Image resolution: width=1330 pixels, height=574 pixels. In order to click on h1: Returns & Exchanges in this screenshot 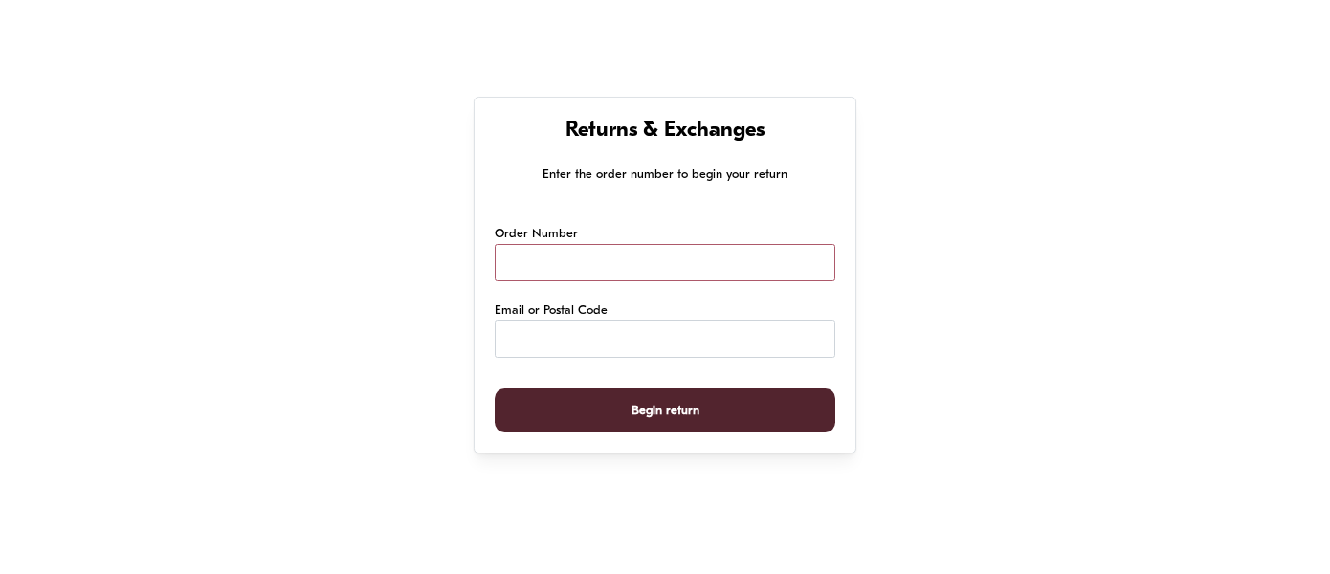, I will do `click(665, 131)`.